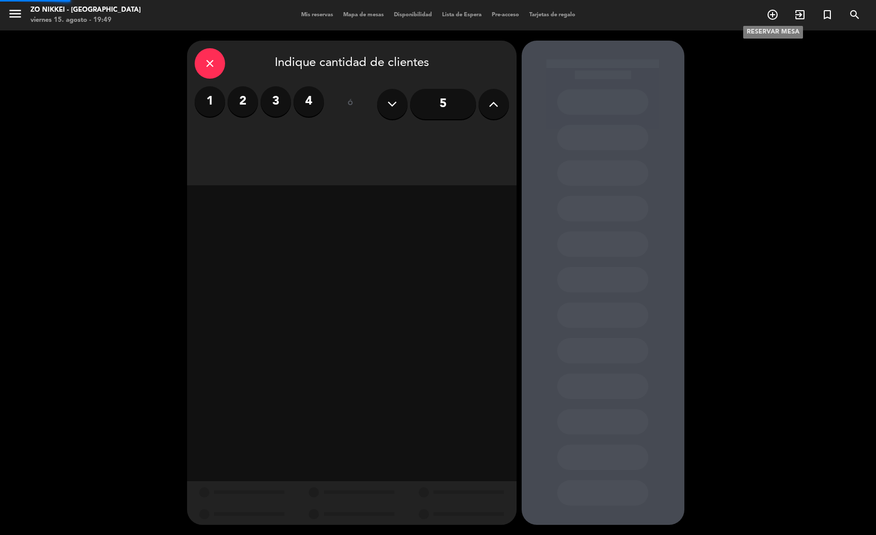 The image size is (876, 535). Describe the element at coordinates (506, 15) in the screenshot. I see `span: Pre-acceso` at that location.